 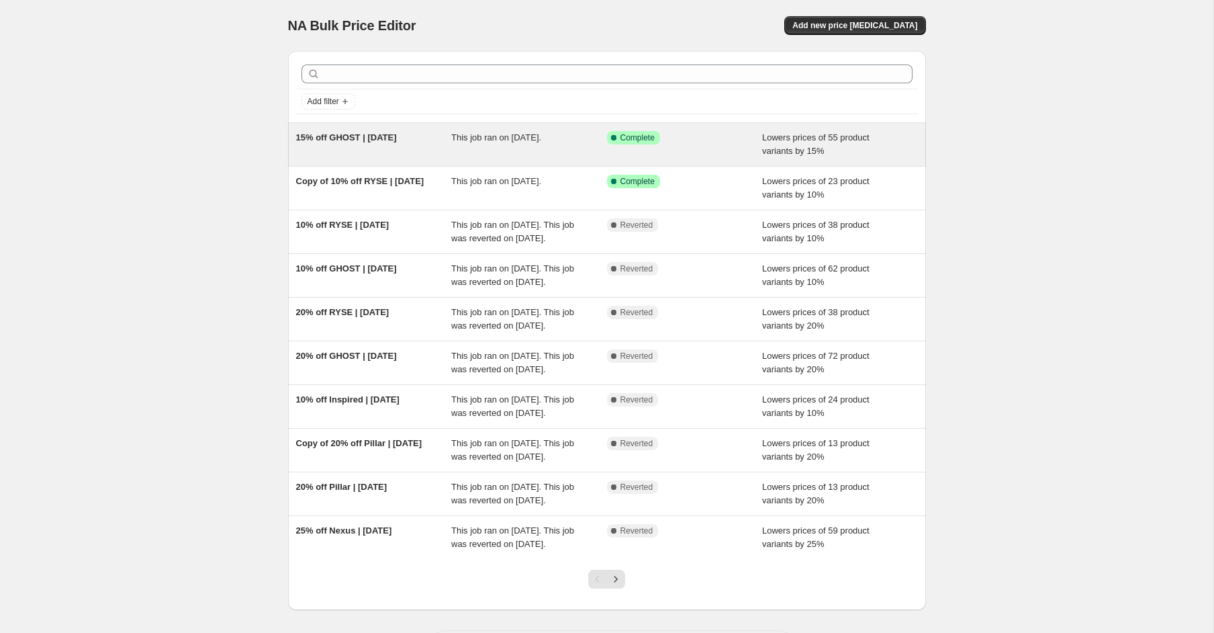 What do you see at coordinates (328, 101) in the screenshot?
I see `button: Add filter` at bounding box center [328, 101].